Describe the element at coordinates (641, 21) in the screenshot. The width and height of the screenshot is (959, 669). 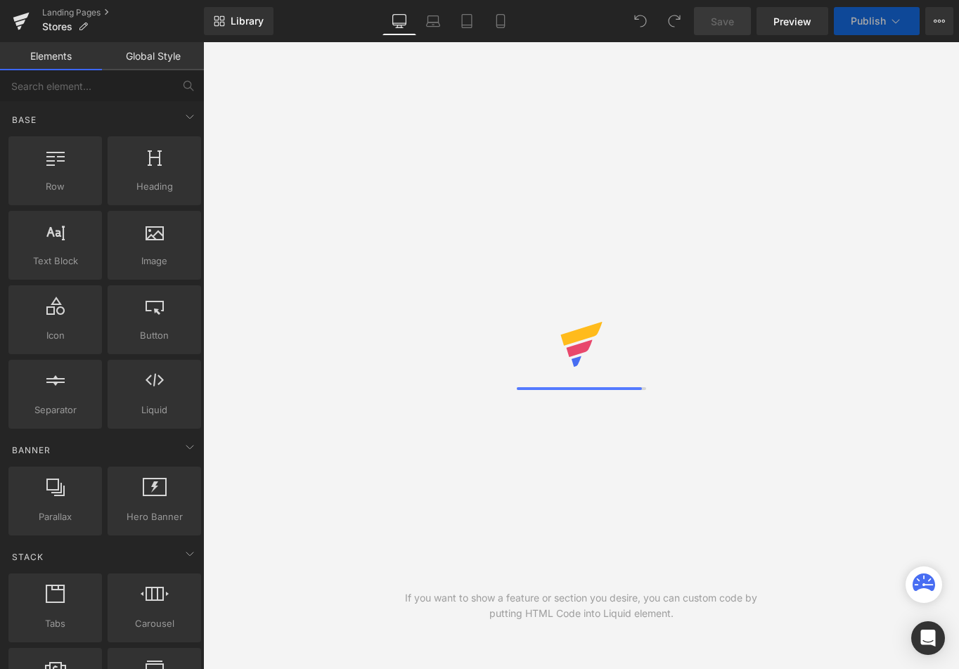
I see `button: Undo` at that location.